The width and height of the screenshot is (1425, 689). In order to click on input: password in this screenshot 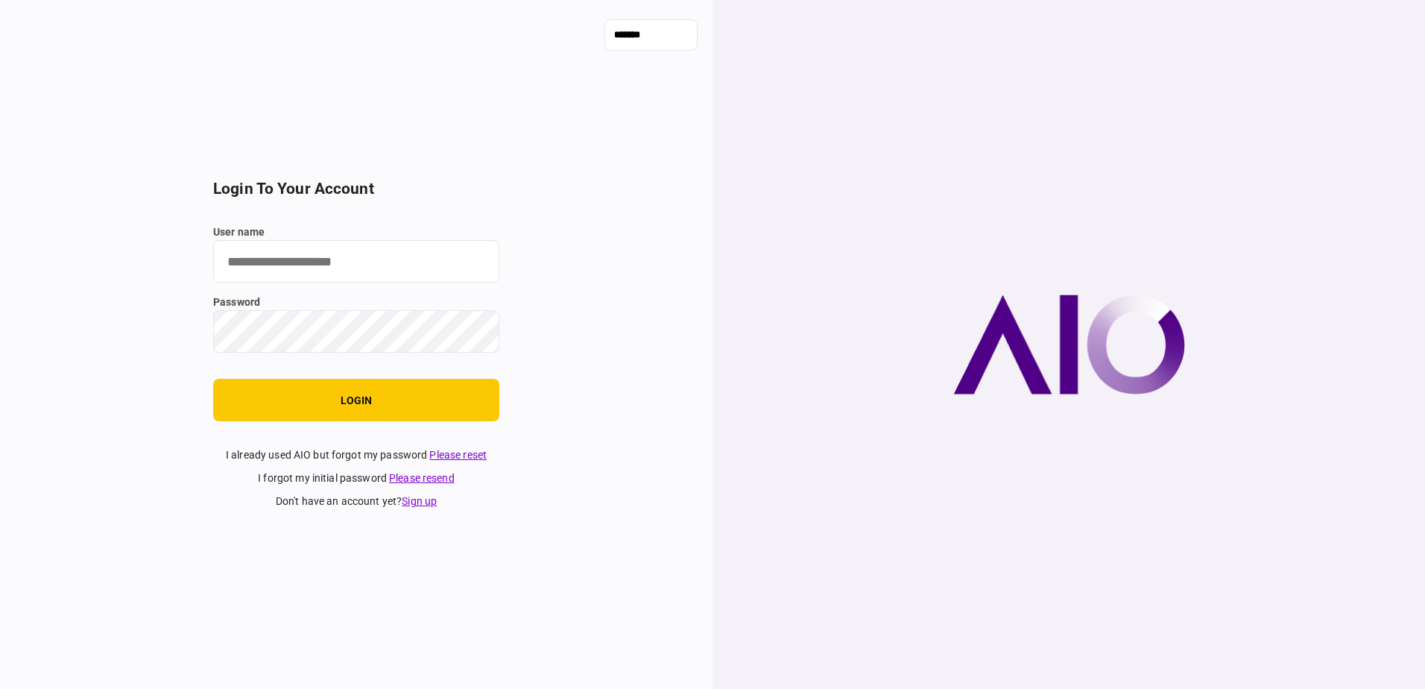, I will do `click(356, 331)`.